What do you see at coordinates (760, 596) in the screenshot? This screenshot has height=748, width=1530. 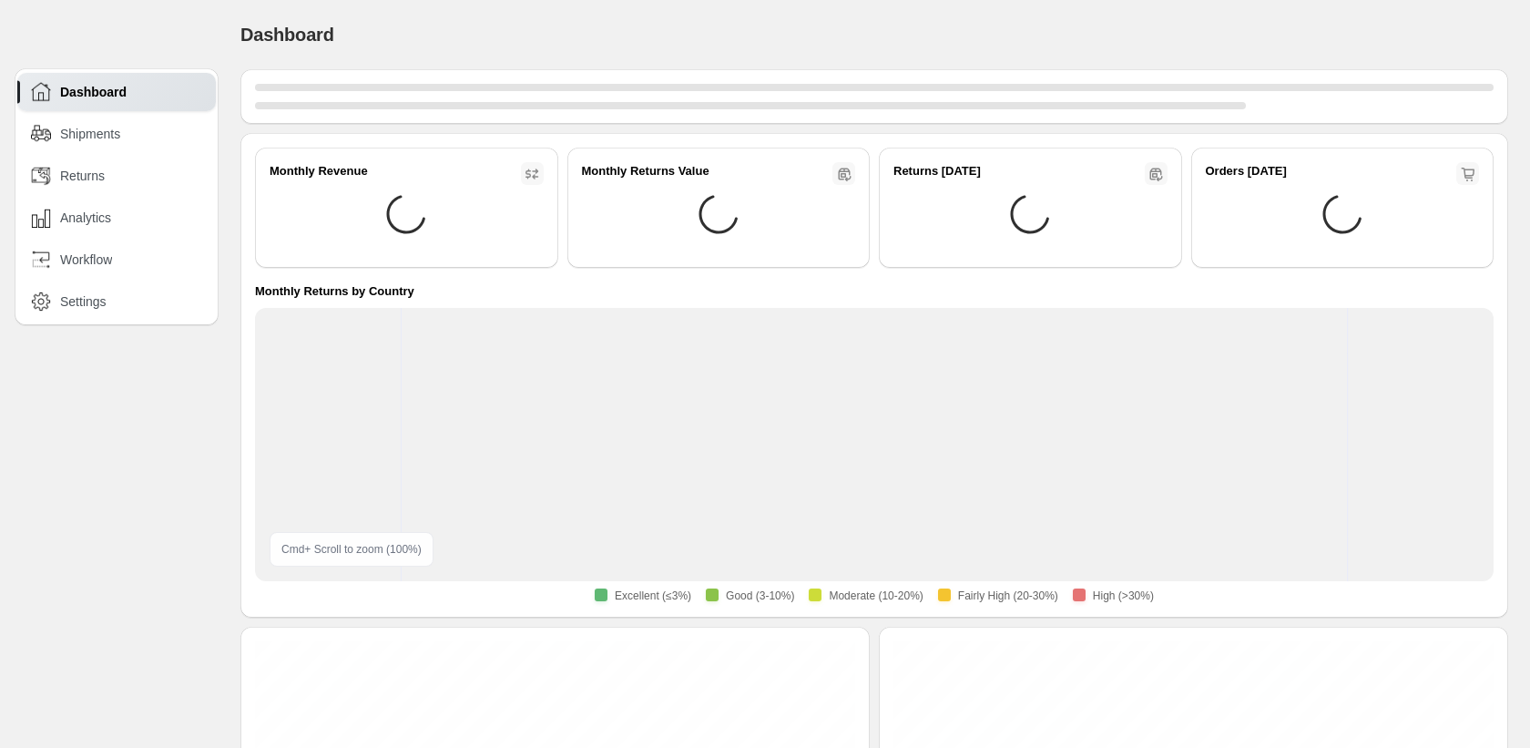 I see `span: Good (3-10%)` at bounding box center [760, 596].